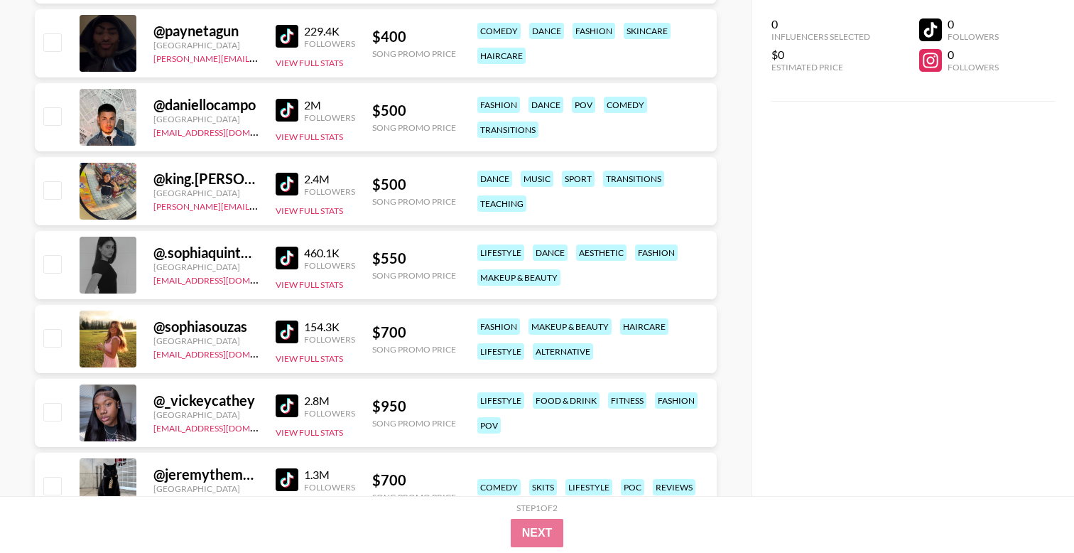  What do you see at coordinates (543, 486) in the screenshot?
I see `div: skits` at bounding box center [543, 486].